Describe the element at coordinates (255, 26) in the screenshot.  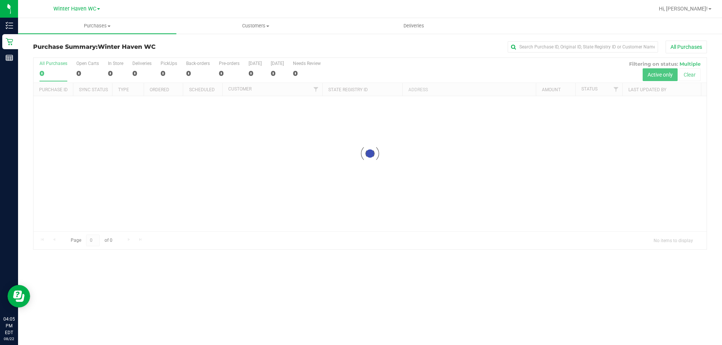
I see `span: Customers` at that location.